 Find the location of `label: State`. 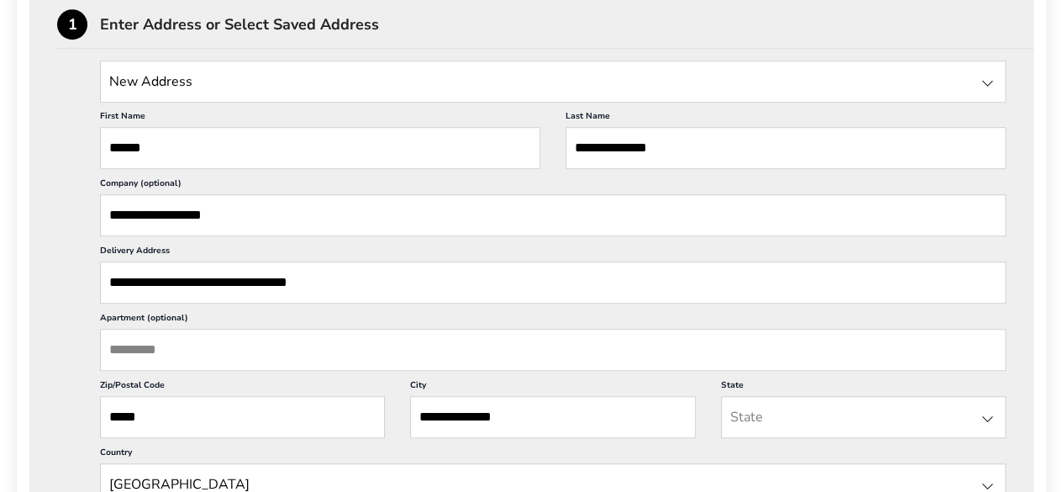

label: State is located at coordinates (863, 387).